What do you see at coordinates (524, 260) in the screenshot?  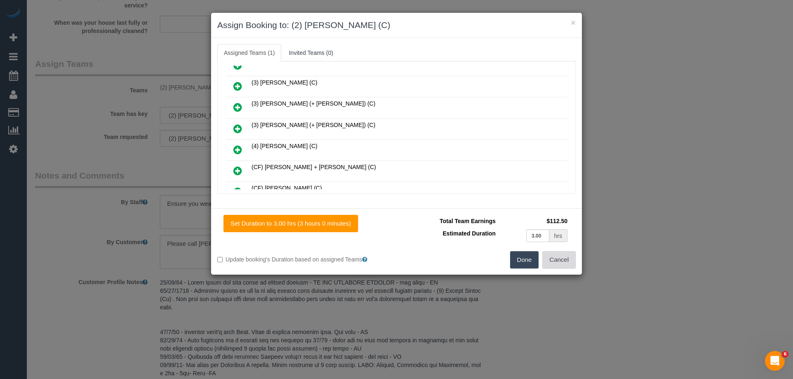 I see `button: Done` at bounding box center [524, 260].